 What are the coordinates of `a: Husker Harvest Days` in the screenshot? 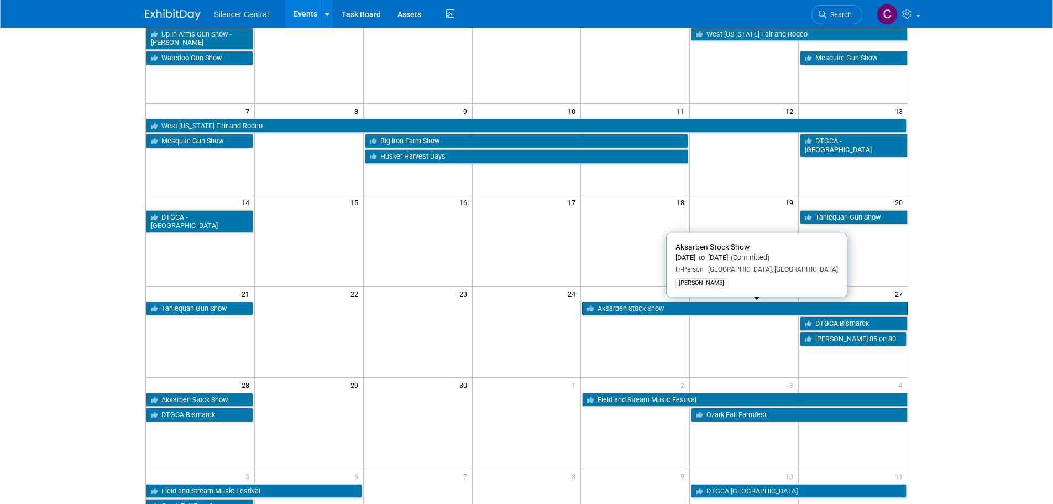 It's located at (527, 156).